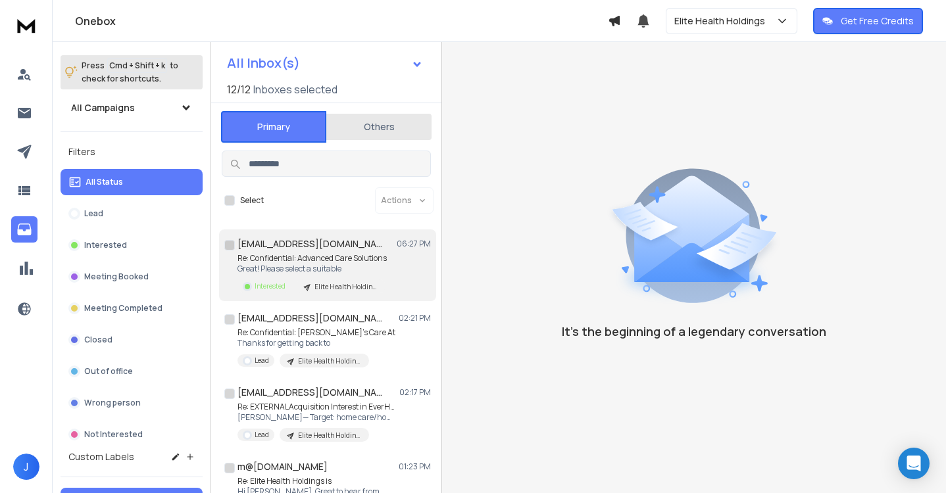 Image resolution: width=946 pixels, height=493 pixels. I want to click on button: Others, so click(379, 127).